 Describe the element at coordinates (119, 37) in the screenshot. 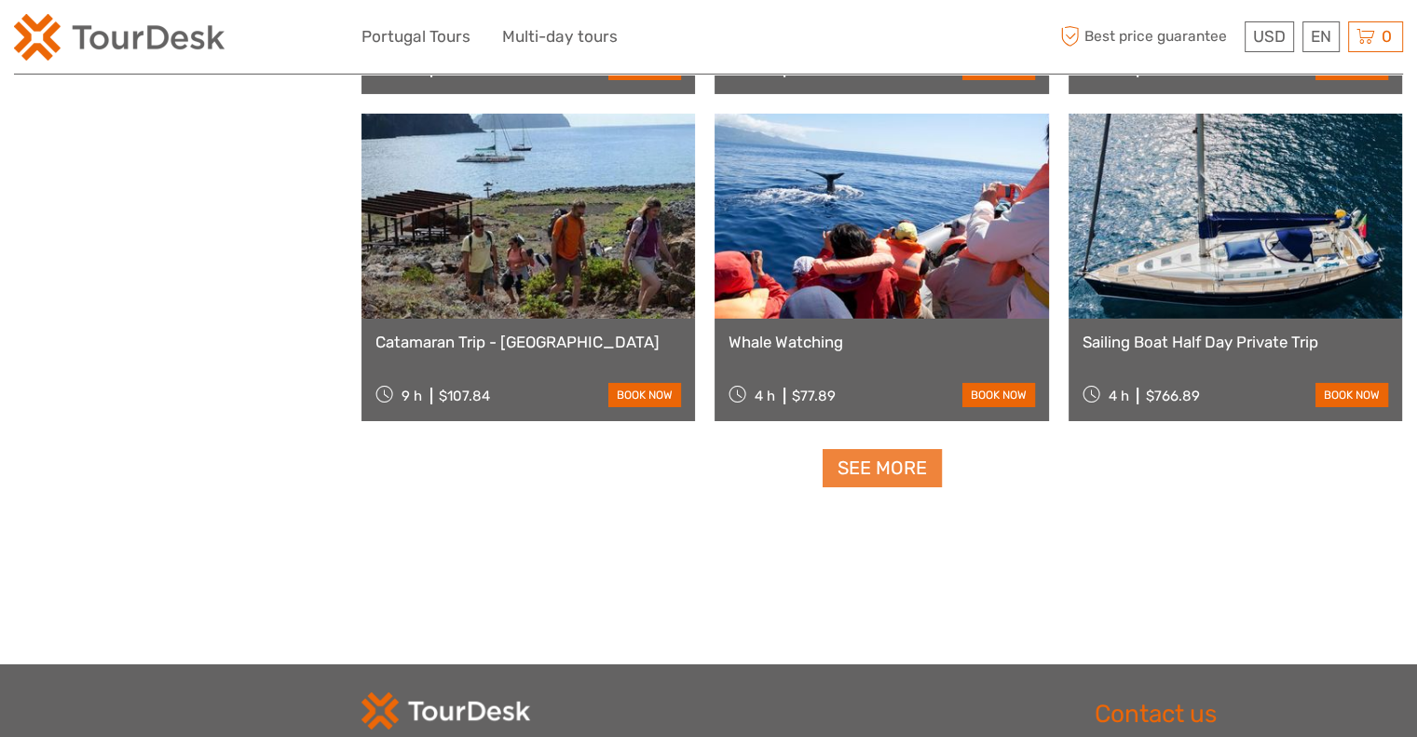

I see `img: 2254-3441b4b5-4e5f-4d00-b396-31f1d84a6ebf_logo_small.png` at that location.